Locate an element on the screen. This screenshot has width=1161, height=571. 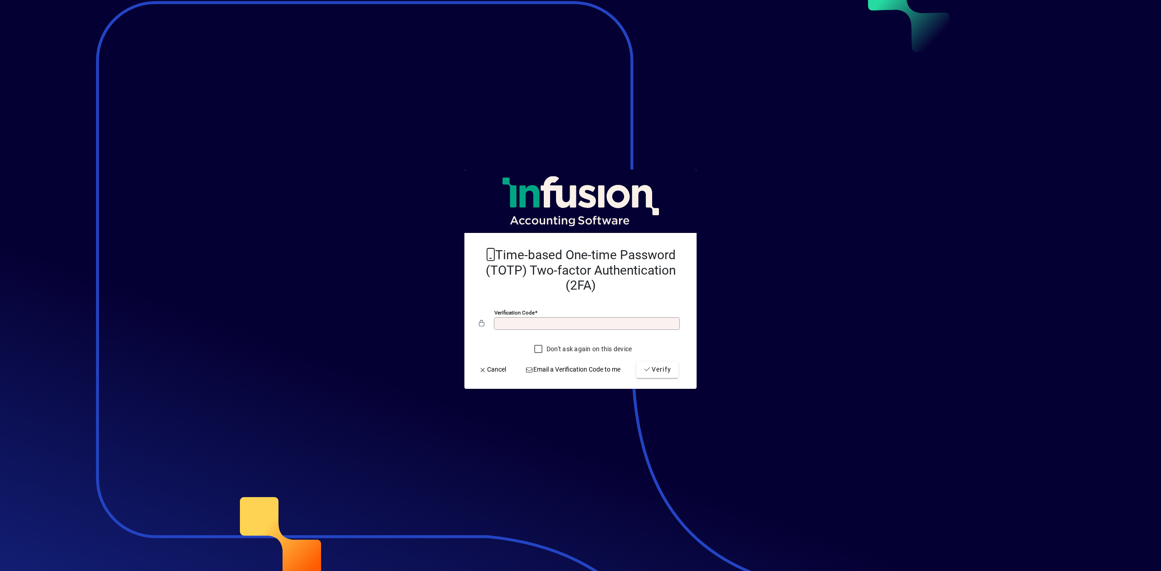
button: Email a Verification Code to me is located at coordinates (573, 370).